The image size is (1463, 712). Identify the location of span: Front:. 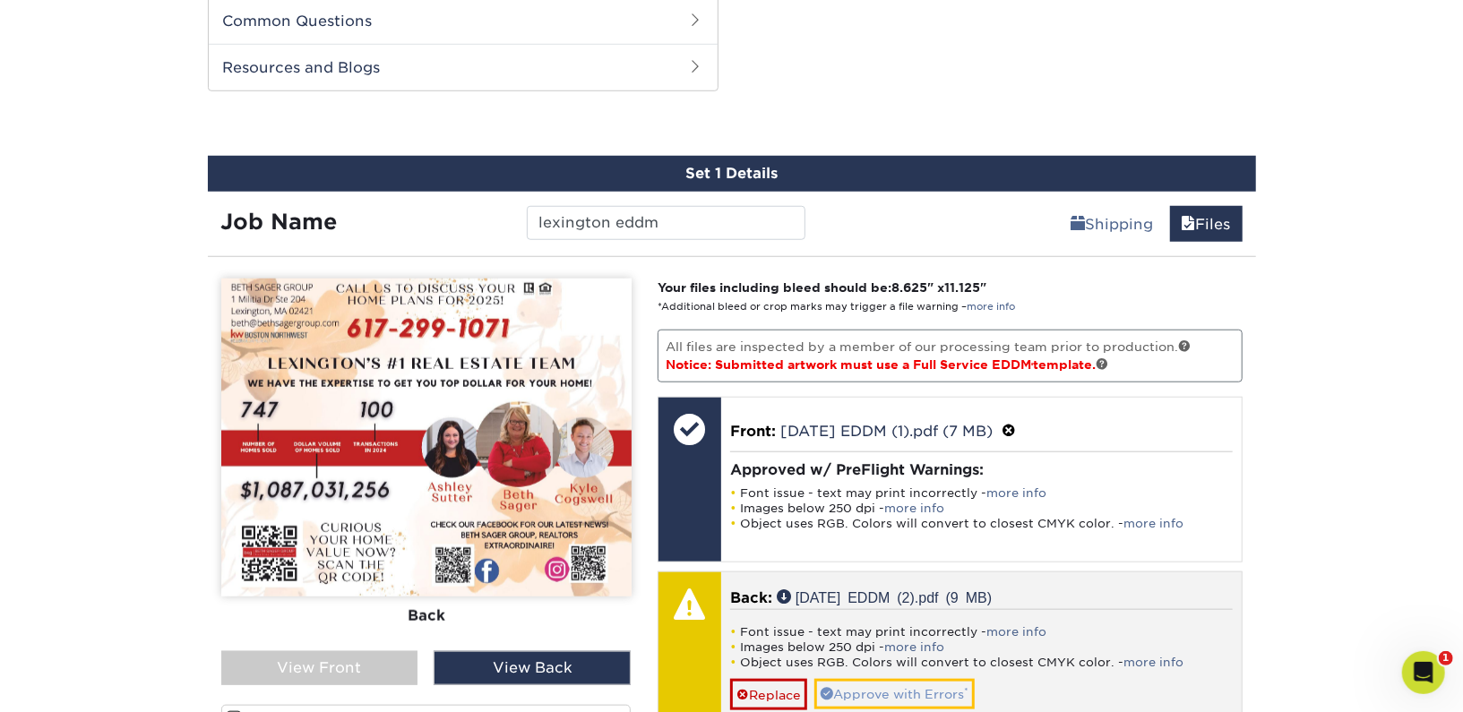
(752, 431).